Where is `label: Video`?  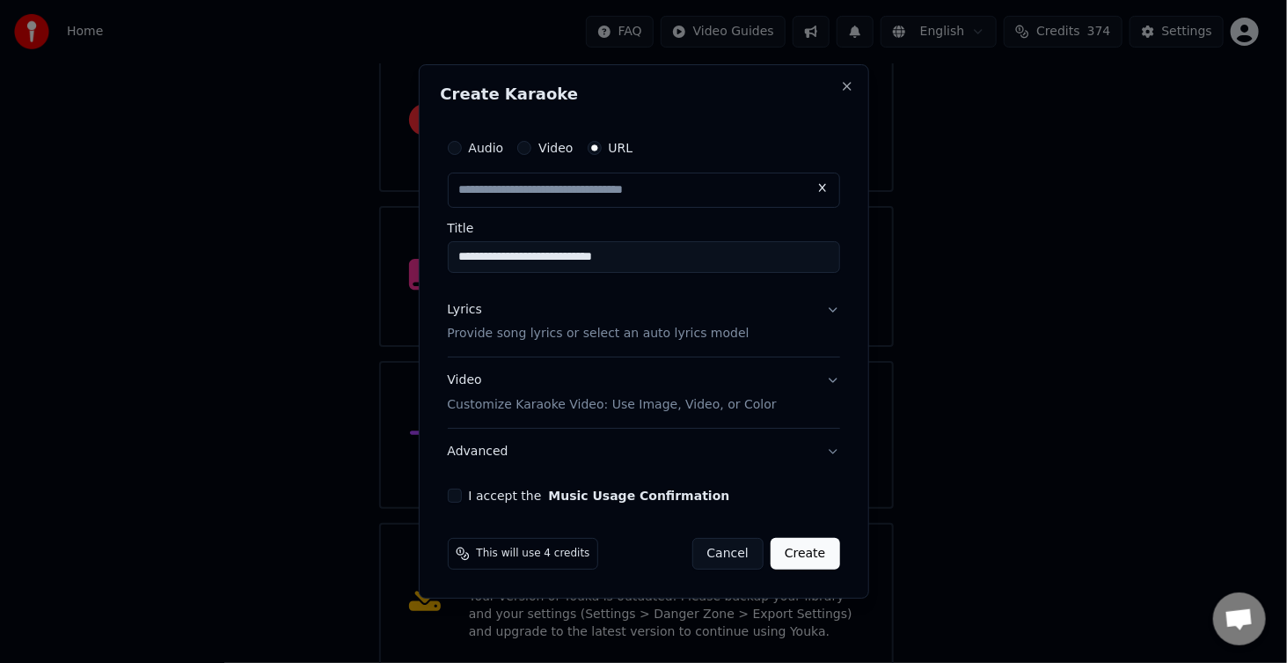
label: Video is located at coordinates (555, 148).